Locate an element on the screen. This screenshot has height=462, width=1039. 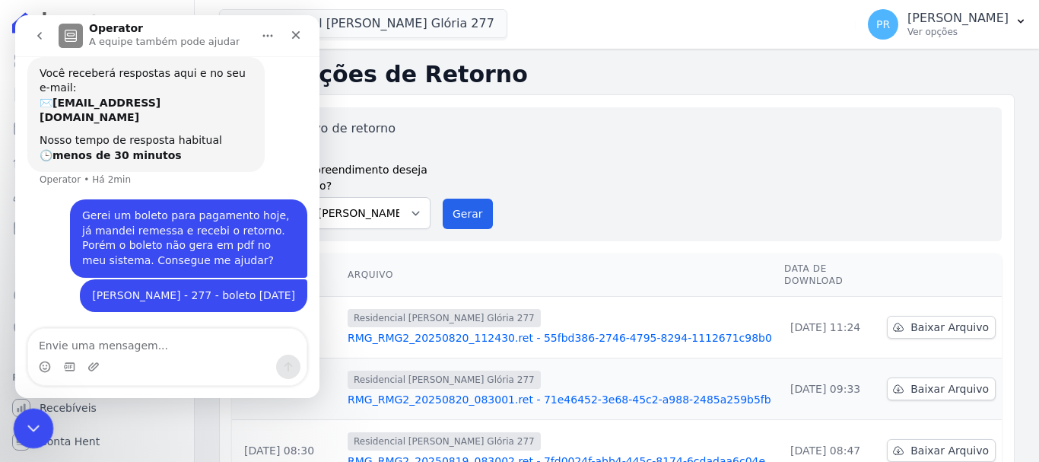
div: Gerei um boleto para pagamento hoje, já mandei remessa e recebi o retorno. Porém o boleto não ger... is located at coordinates (173, 223).